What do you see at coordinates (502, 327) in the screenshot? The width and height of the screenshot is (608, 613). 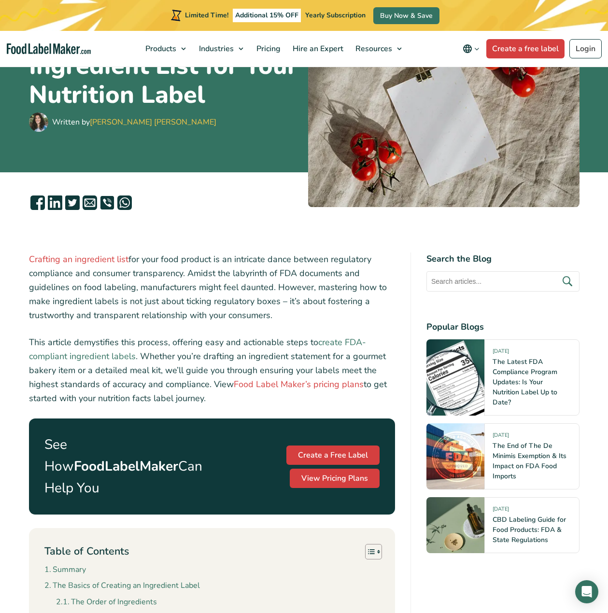 I see `h4: Popular Blogs` at bounding box center [502, 327].